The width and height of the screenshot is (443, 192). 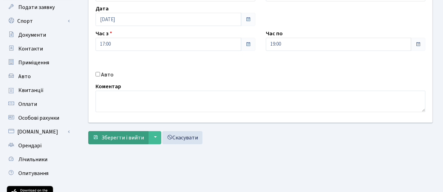 What do you see at coordinates (118, 138) in the screenshot?
I see `button: Зберегти і вийти` at bounding box center [118, 138].